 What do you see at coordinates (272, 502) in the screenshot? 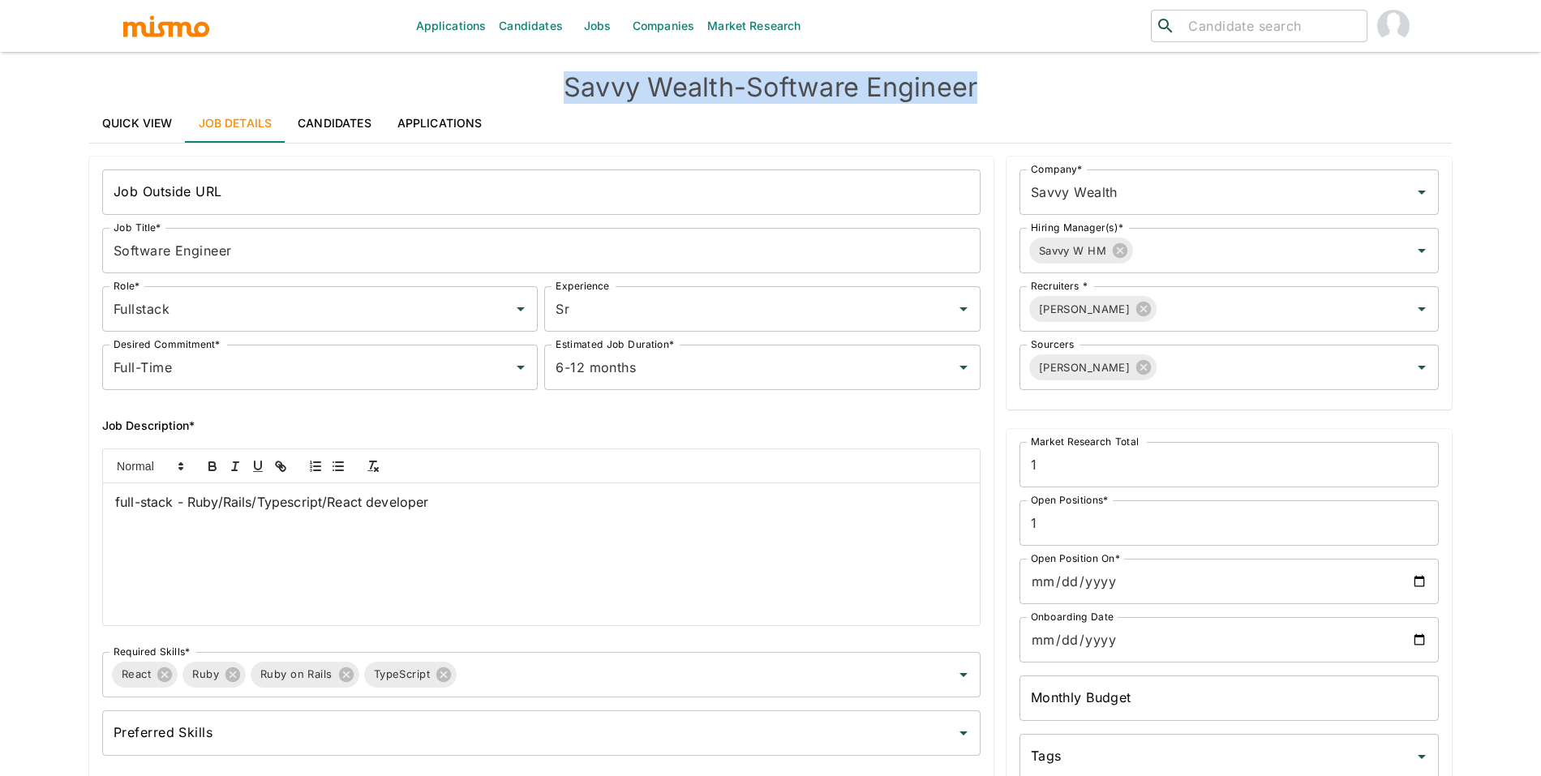
I see `span: full-stack - Ruby/Rails/Typescript/React developer` at bounding box center [272, 502].